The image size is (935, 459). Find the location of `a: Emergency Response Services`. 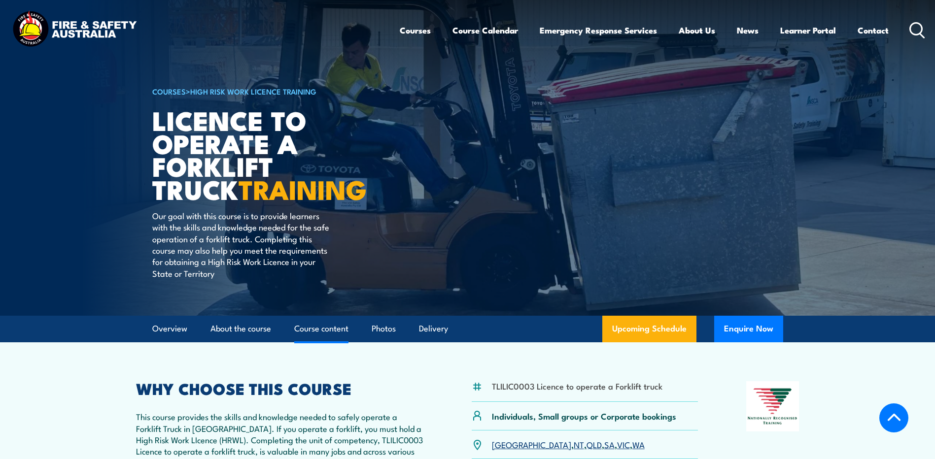

a: Emergency Response Services is located at coordinates (598, 30).